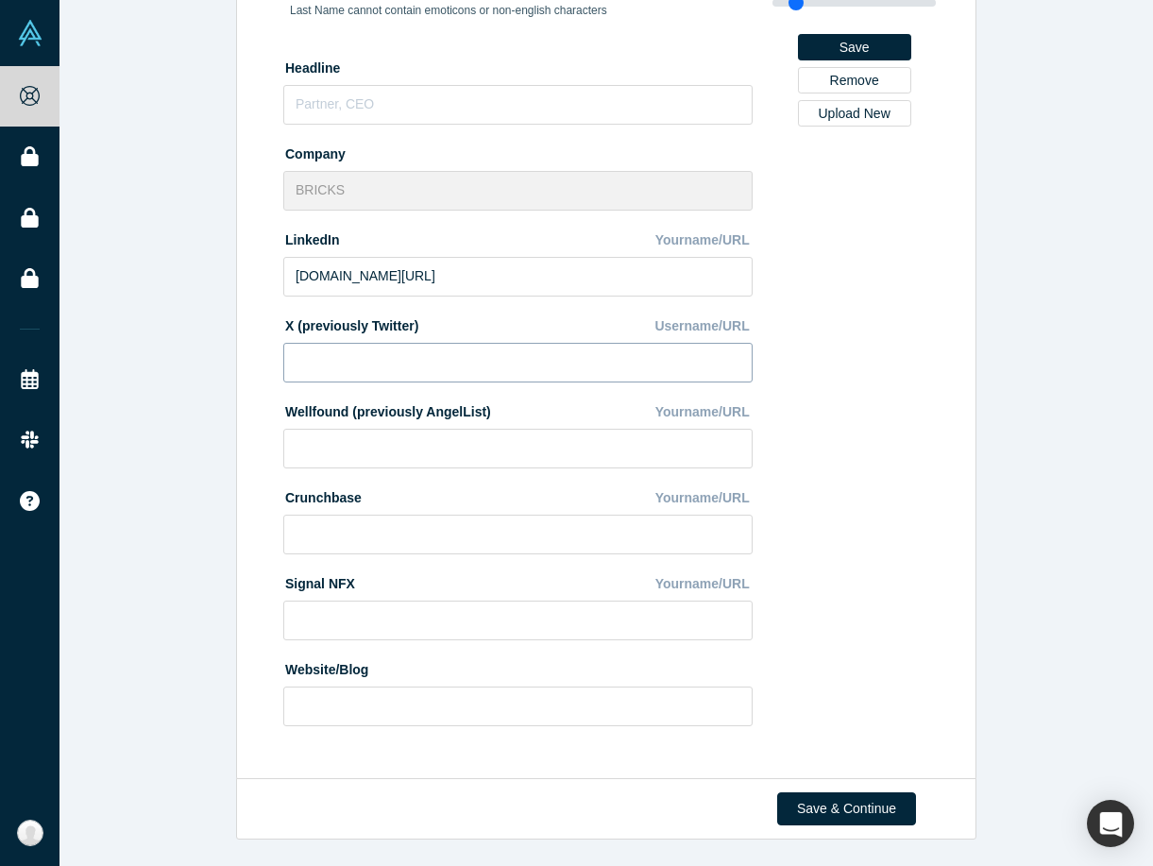 The image size is (1153, 866). I want to click on button: Remove, so click(854, 80).